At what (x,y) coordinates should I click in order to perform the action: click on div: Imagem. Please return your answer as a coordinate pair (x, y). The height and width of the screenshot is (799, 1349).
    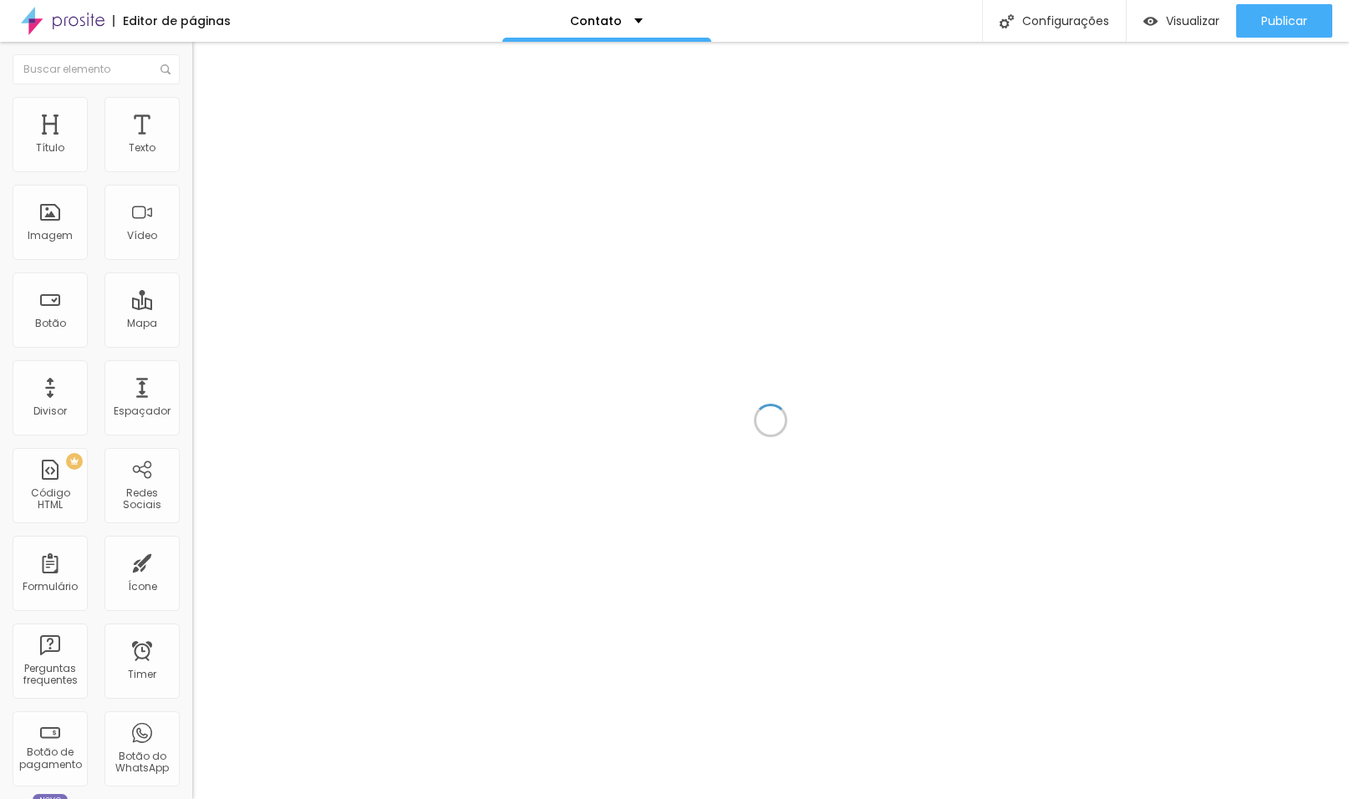
    Looking at the image, I should click on (50, 236).